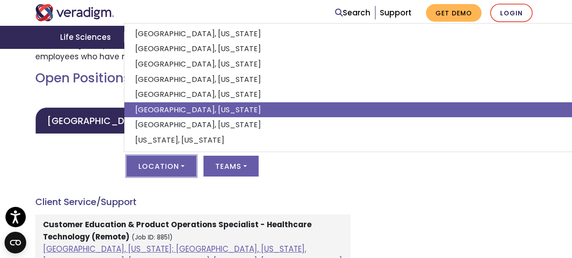  I want to click on small: (Job ID: 8851), so click(152, 237).